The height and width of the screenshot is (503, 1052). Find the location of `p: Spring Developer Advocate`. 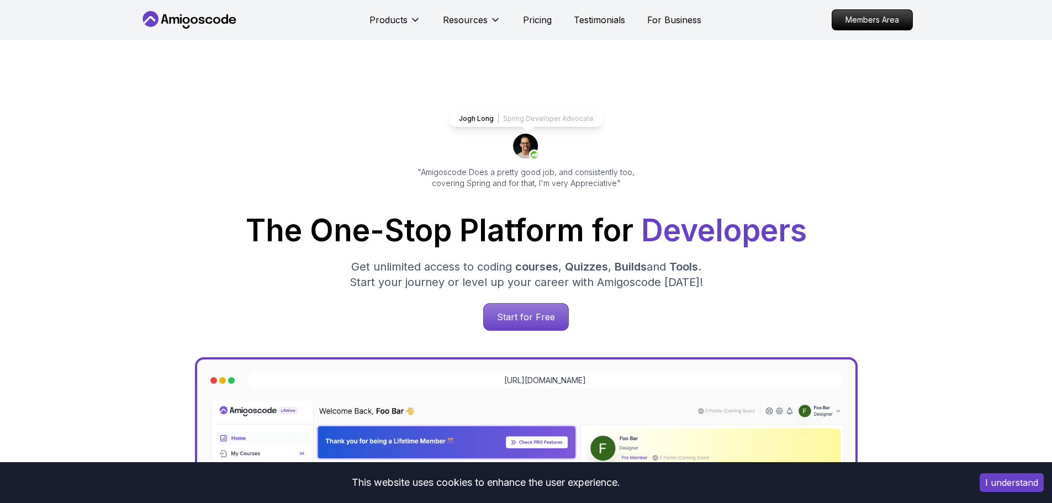

p: Spring Developer Advocate is located at coordinates (549, 119).